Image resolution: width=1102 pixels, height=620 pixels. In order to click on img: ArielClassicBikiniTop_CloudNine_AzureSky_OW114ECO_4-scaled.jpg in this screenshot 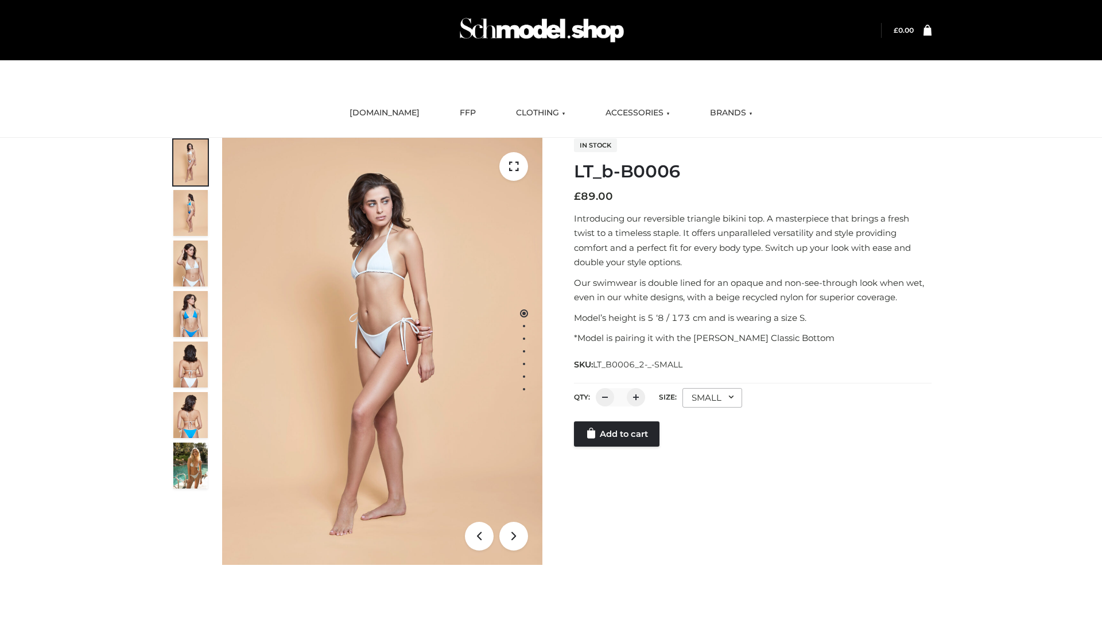, I will do `click(190, 314)`.